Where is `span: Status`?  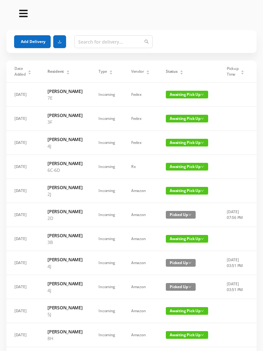
span: Status is located at coordinates (172, 72).